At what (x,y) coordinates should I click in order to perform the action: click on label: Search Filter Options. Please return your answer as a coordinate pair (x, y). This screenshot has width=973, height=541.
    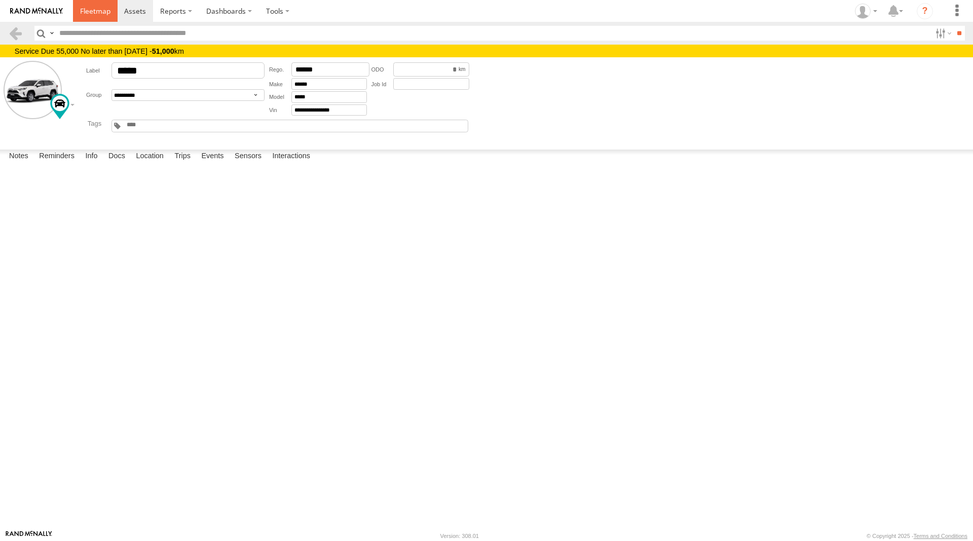
    Looking at the image, I should click on (942, 33).